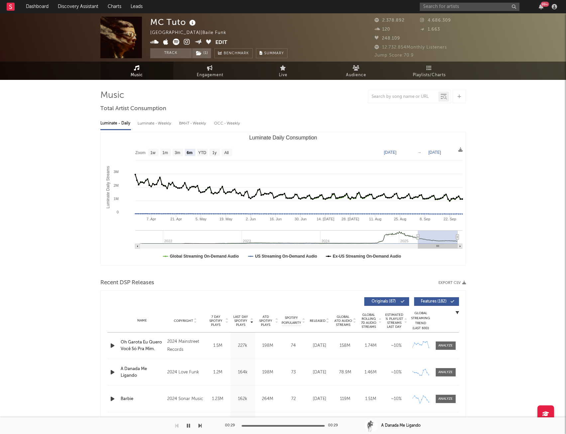 The height and width of the screenshot is (434, 566). I want to click on span: 7 Day Spotify Plays, so click(216, 321).